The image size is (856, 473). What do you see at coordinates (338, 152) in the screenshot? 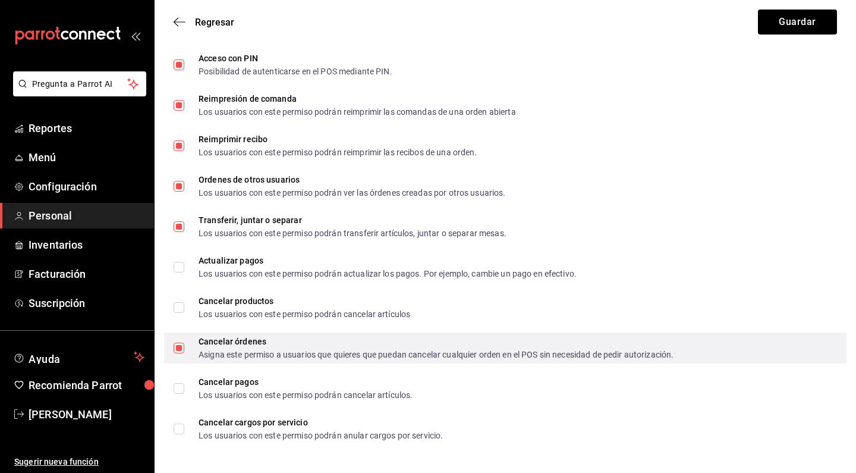
I see `div: Los usuarios con este permiso podrán reimprimir las recibos de una orden.` at bounding box center [338, 152].